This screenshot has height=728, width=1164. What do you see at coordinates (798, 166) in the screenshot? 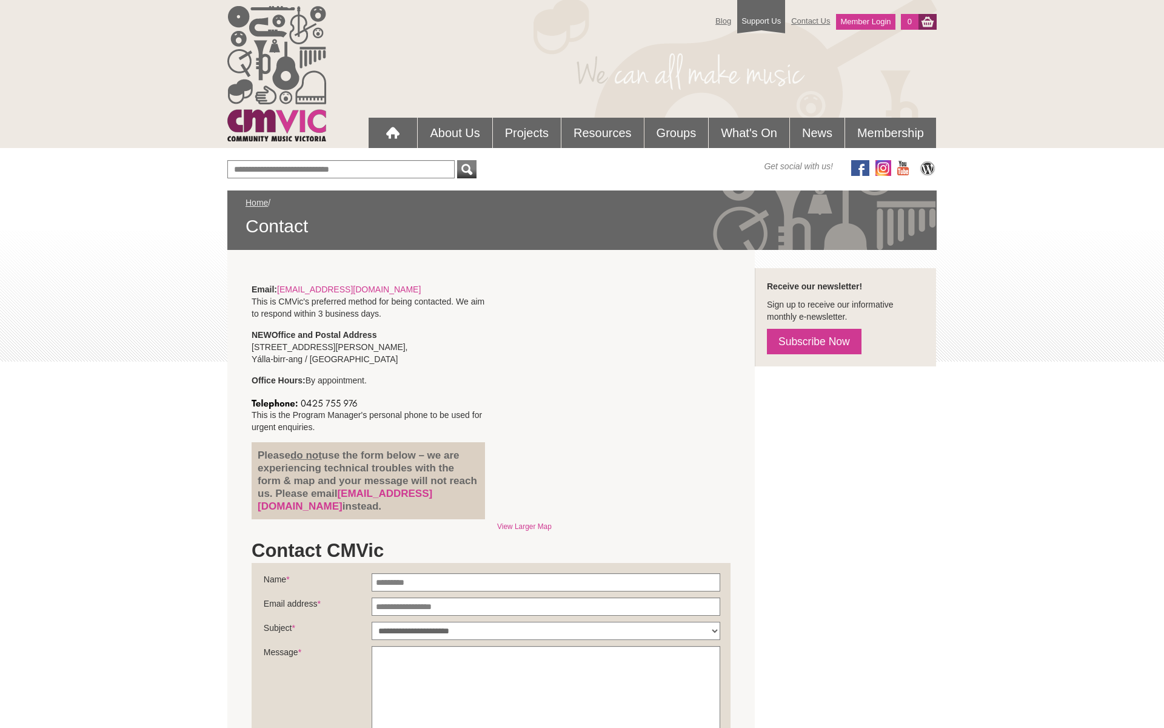
I see `span: Get social with us!` at bounding box center [798, 166].